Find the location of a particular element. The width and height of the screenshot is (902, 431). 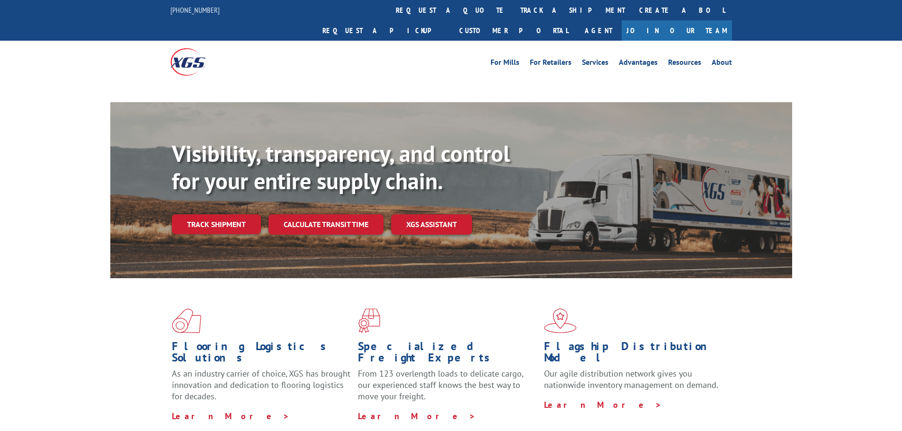

p: From 123 overlength loads to delicate cargo, our experienced staff knows the best way to move you... is located at coordinates (447, 389).